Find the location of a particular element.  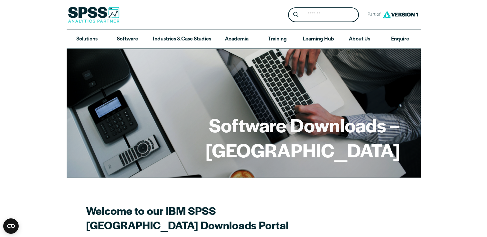

a: Learning Hub is located at coordinates (318, 40).